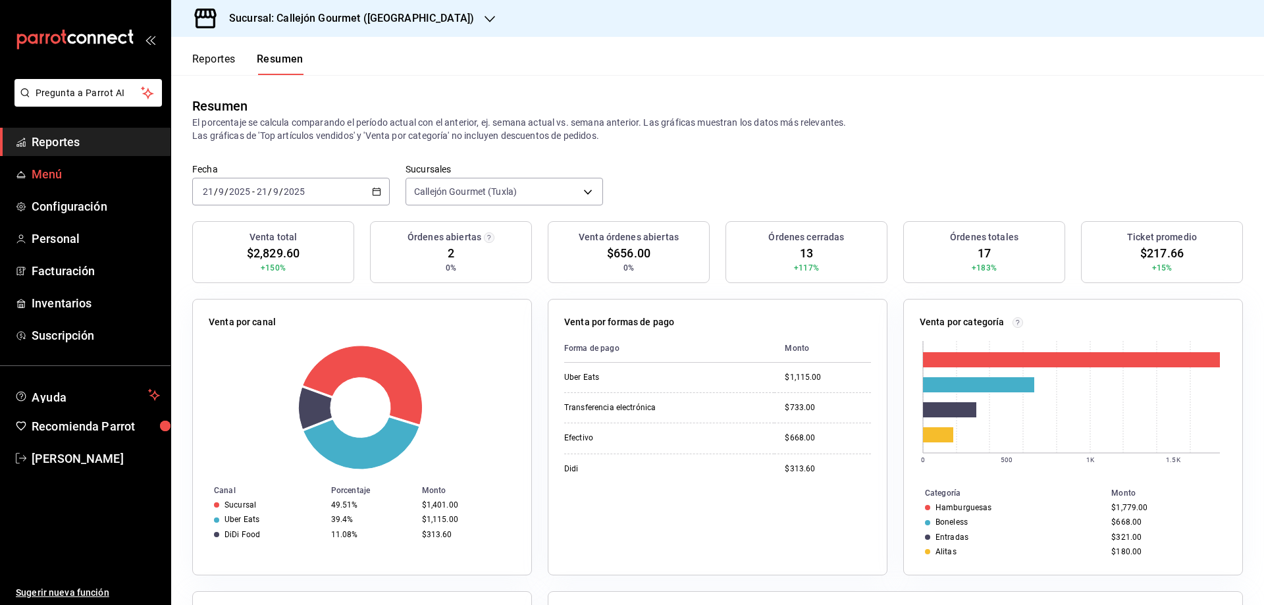 The image size is (1264, 605). Describe the element at coordinates (280, 64) in the screenshot. I see `button: Resumen` at that location.